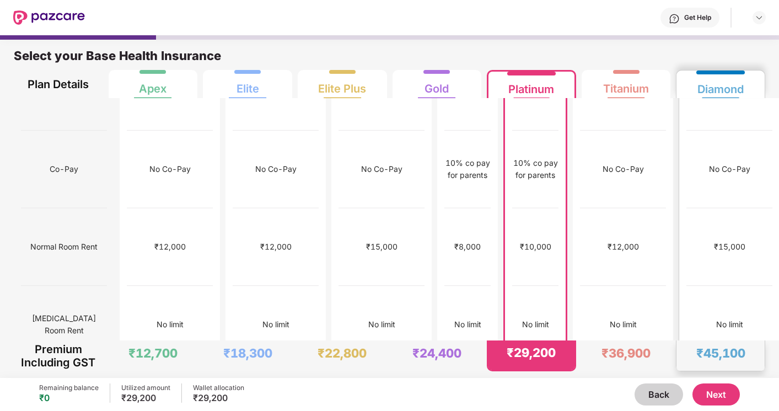 The image size is (779, 411). What do you see at coordinates (531, 85) in the screenshot?
I see `div: Platinum` at bounding box center [531, 85].